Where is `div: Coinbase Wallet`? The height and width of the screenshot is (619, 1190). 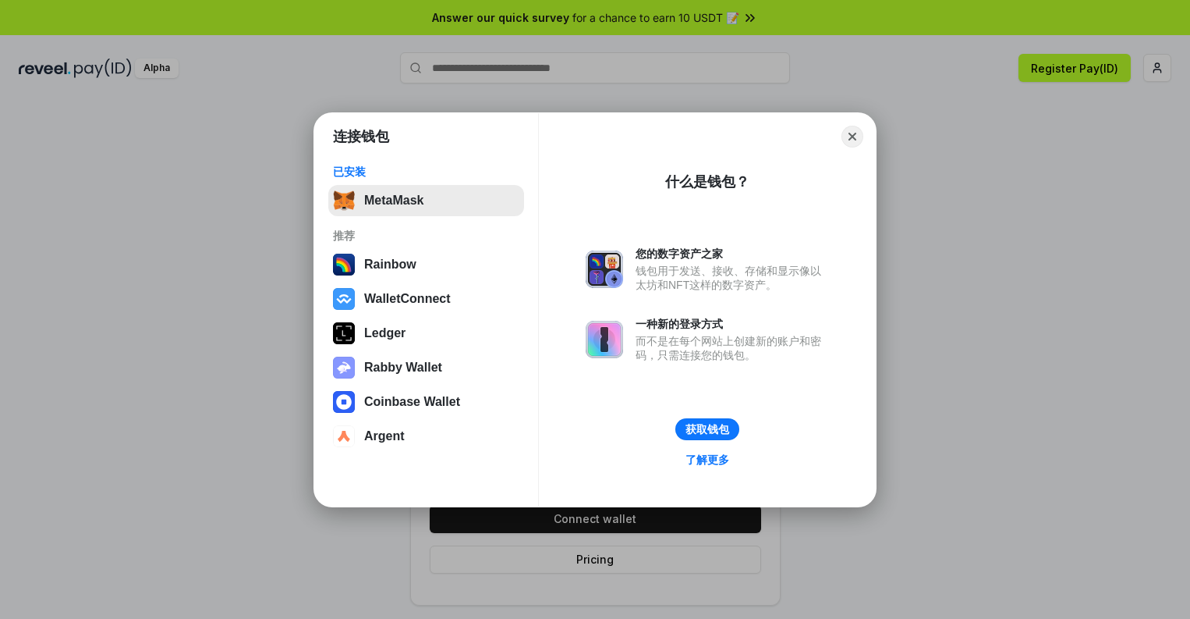
div: Coinbase Wallet is located at coordinates (412, 402).